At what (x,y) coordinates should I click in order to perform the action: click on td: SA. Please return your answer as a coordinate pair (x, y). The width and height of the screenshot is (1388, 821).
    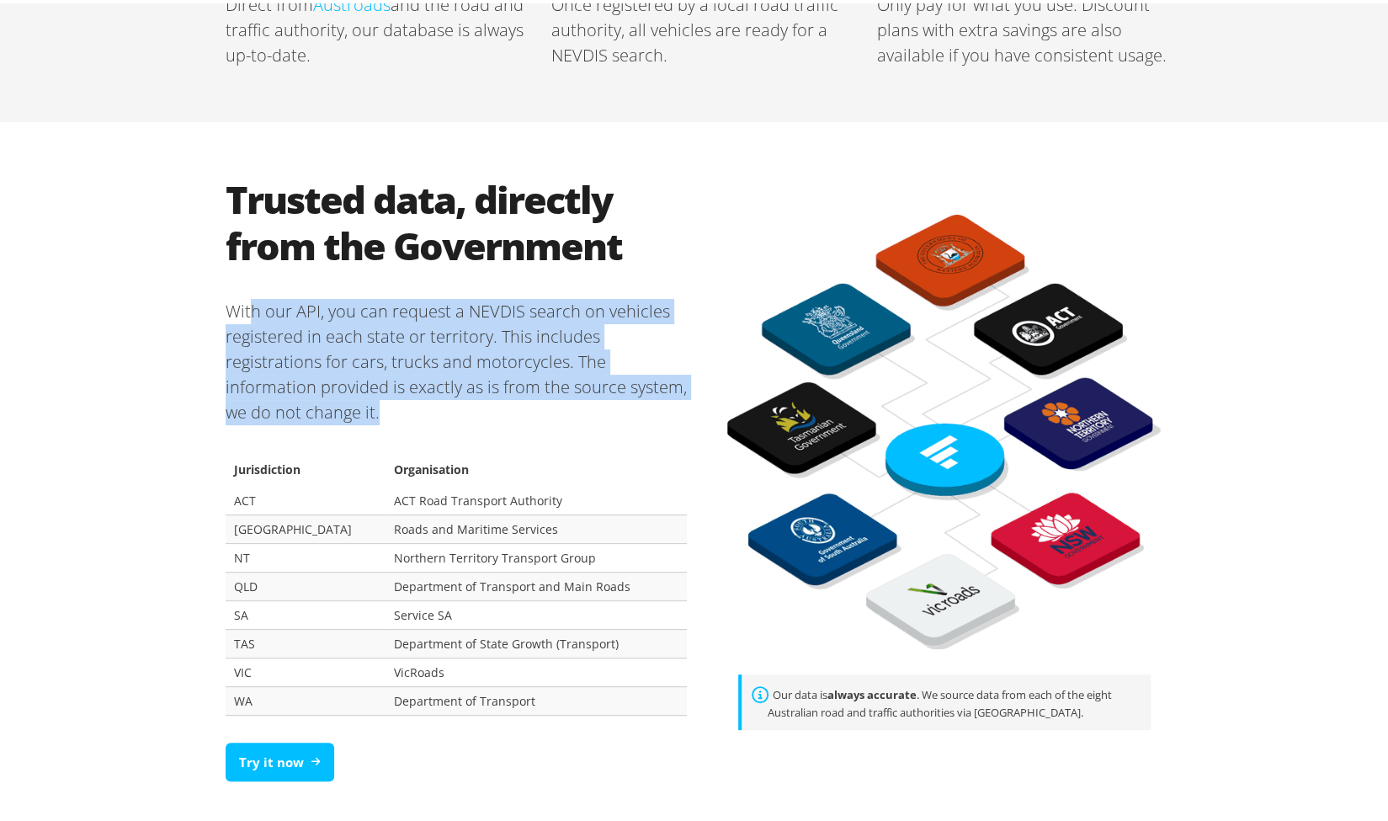
    Looking at the image, I should click on (306, 611).